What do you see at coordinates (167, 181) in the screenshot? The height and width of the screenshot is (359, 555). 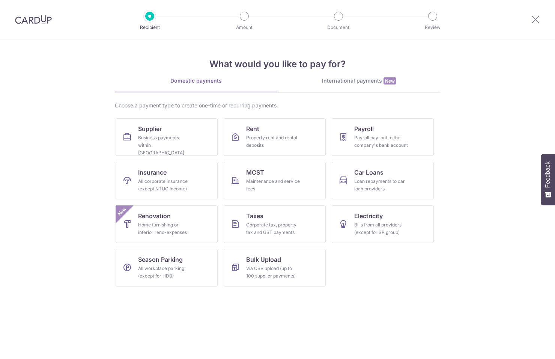 I see `a: InsuranceAll corporate insurance (except NTUC Income)` at bounding box center [167, 181].